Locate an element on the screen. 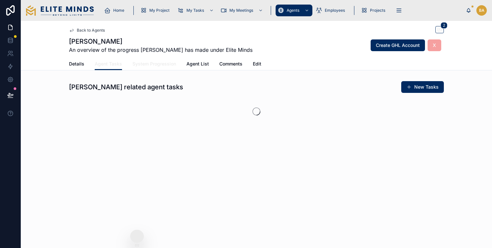  a: My Meetings is located at coordinates (242, 10).